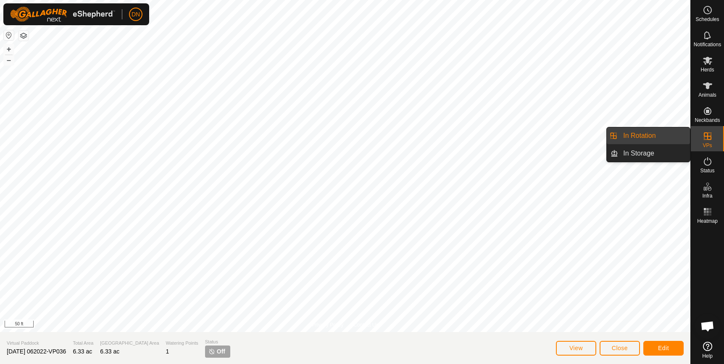  What do you see at coordinates (24, 36) in the screenshot?
I see `button: Map Layers` at bounding box center [24, 36].